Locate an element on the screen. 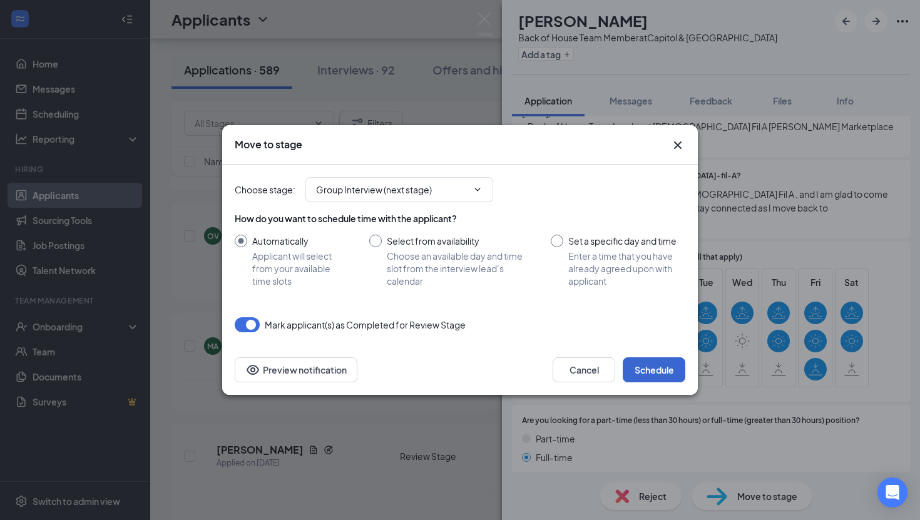  span: Choose stage : is located at coordinates (265, 190).